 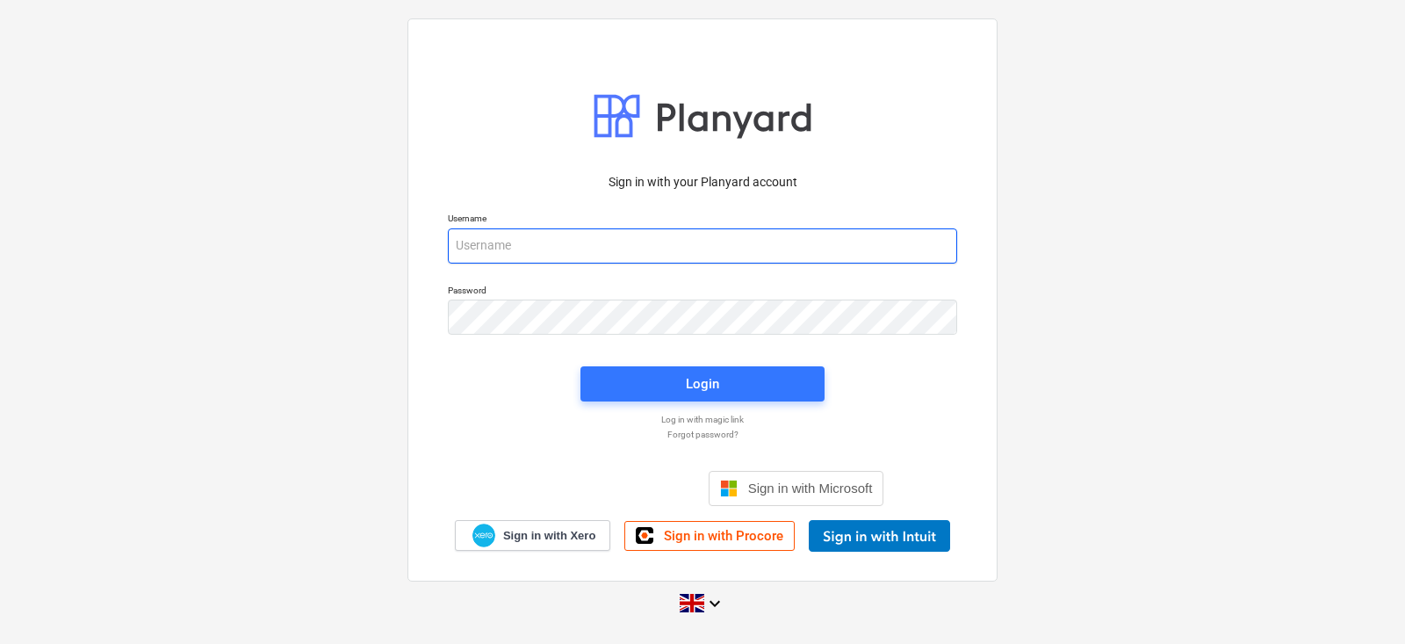 What do you see at coordinates (703, 419) in the screenshot?
I see `p: Log in with magic link` at bounding box center [703, 419].